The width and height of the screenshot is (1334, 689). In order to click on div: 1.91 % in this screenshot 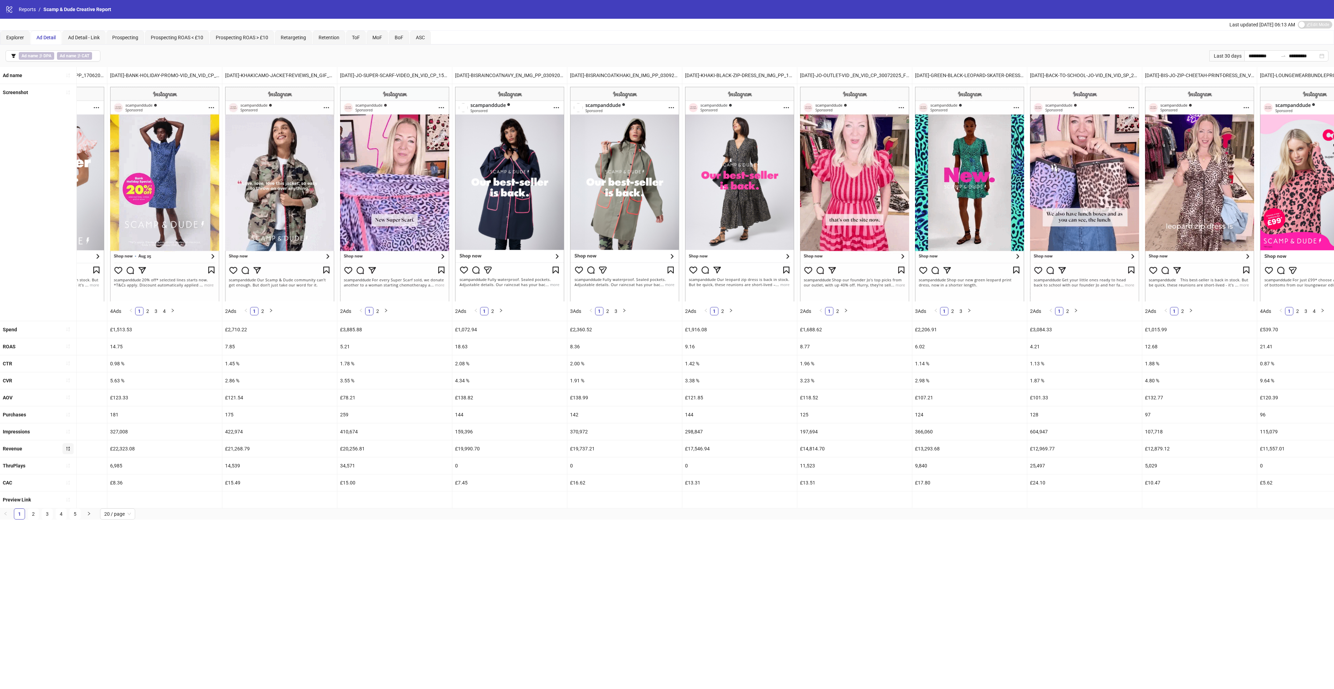, I will do `click(625, 381)`.